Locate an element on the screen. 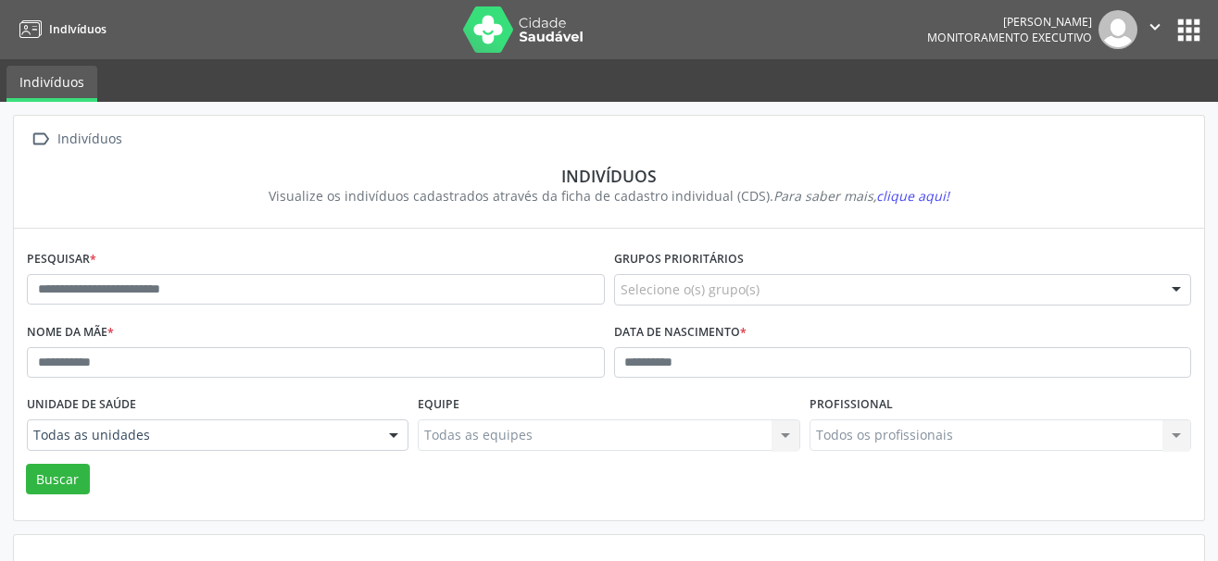 This screenshot has height=561, width=1218. span: Todas as unidades is located at coordinates (202, 435).